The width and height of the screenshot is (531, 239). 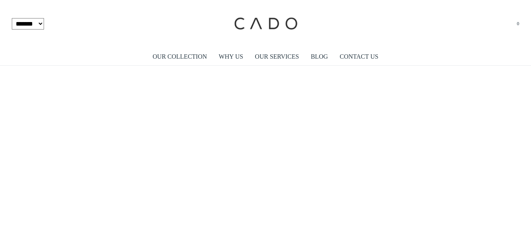 What do you see at coordinates (180, 57) in the screenshot?
I see `a: OUR COLLECTION` at bounding box center [180, 57].